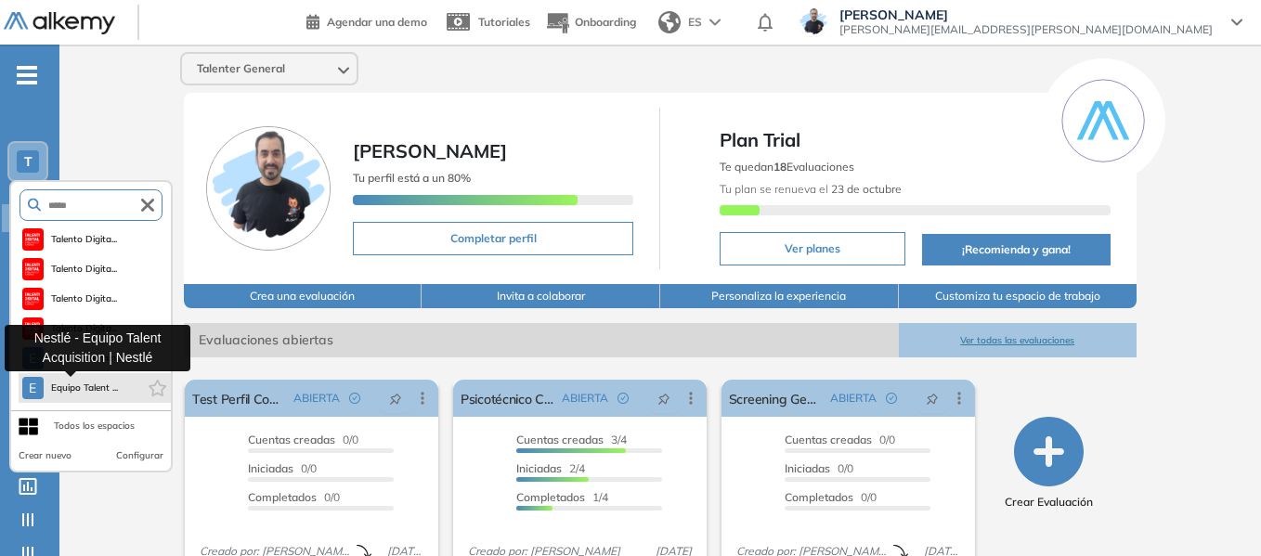 Image resolution: width=1261 pixels, height=556 pixels. I want to click on button: Invita a colaborar, so click(540, 296).